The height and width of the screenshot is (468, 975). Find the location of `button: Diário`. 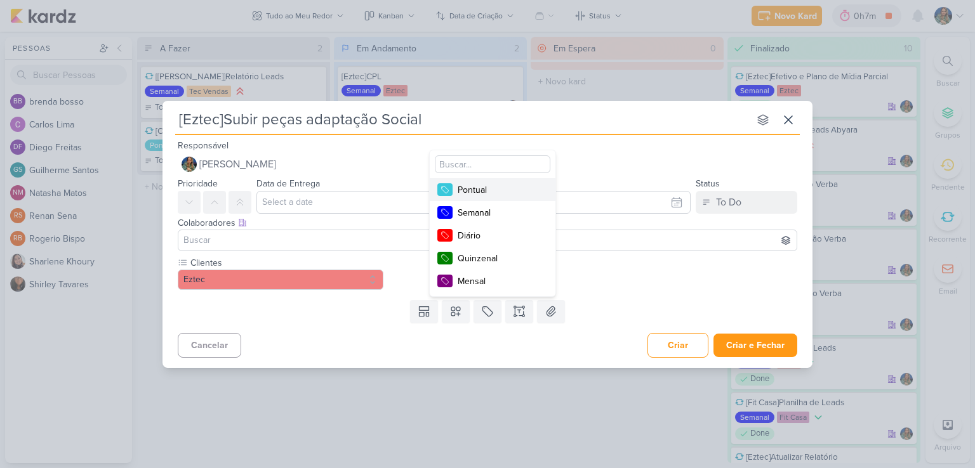

button: Diário is located at coordinates (493, 236).